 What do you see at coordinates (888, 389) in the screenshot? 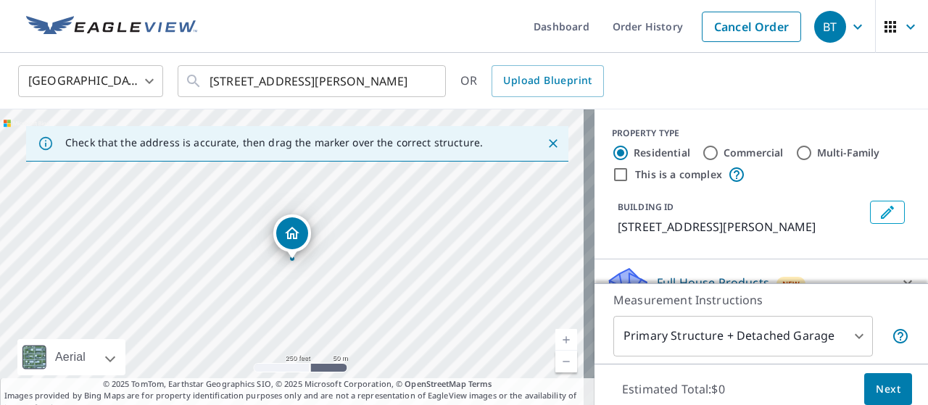
I see `span: Next` at bounding box center [888, 389].